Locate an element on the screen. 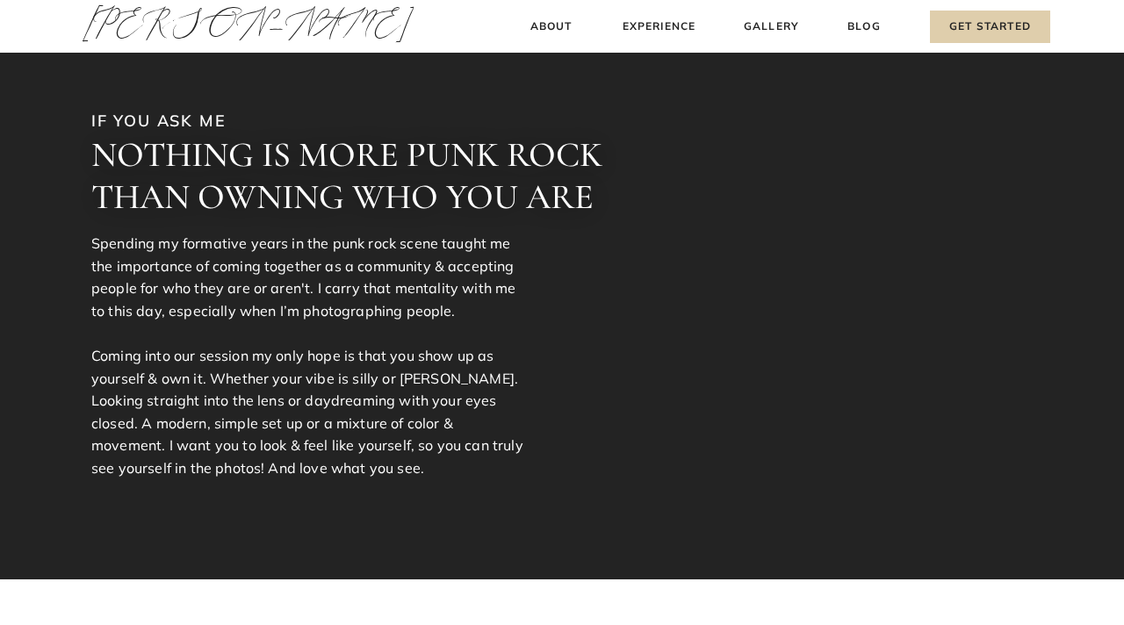  h3: IF YOU ASK ME is located at coordinates (162, 119).